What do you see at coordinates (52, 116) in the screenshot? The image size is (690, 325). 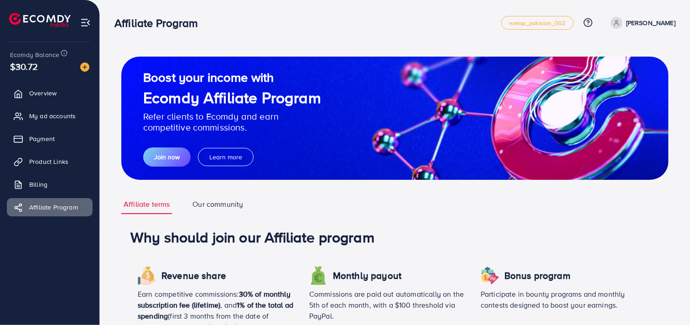 I see `span: My ad accounts` at bounding box center [52, 116].